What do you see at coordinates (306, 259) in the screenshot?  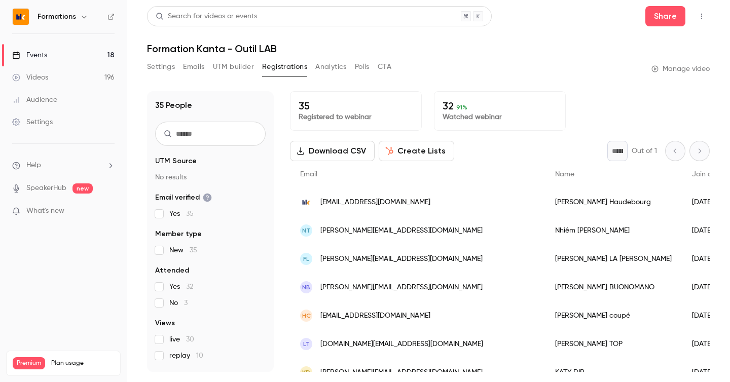 I see `span: FL` at bounding box center [306, 259].